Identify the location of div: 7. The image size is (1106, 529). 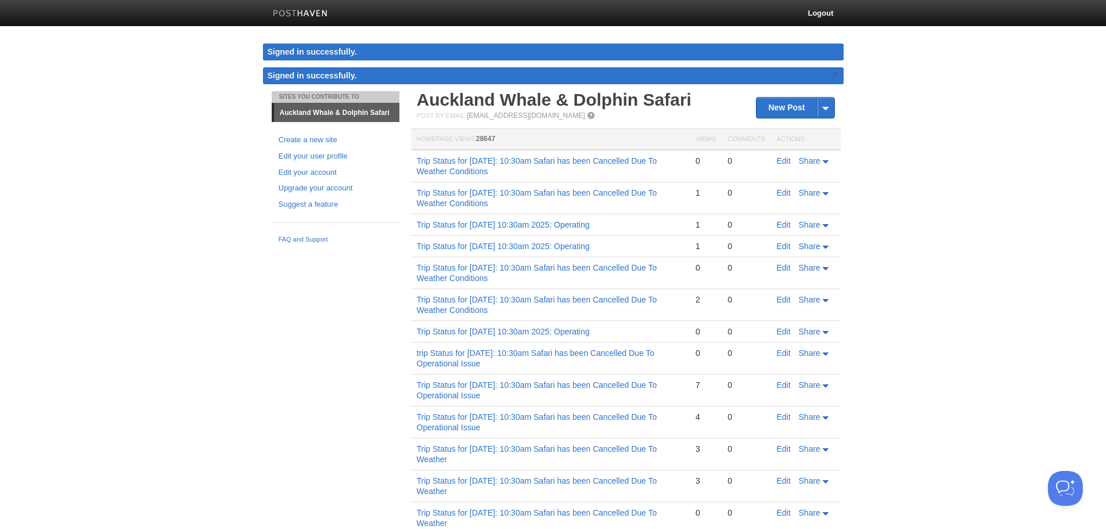
(706, 385).